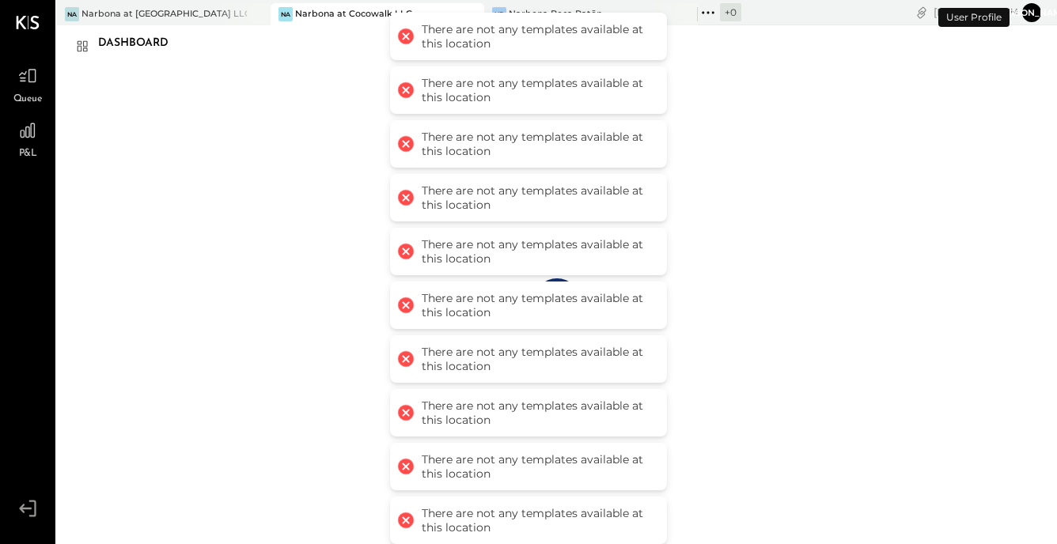 The height and width of the screenshot is (544, 1057). I want to click on div: Dashboard, so click(141, 44).